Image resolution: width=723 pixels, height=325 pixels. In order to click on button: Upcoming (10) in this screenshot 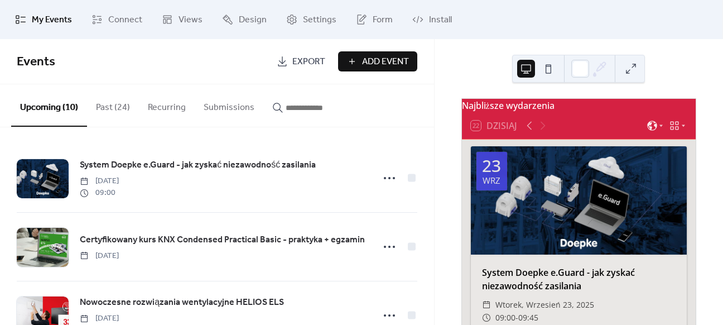, I will do `click(49, 105)`.